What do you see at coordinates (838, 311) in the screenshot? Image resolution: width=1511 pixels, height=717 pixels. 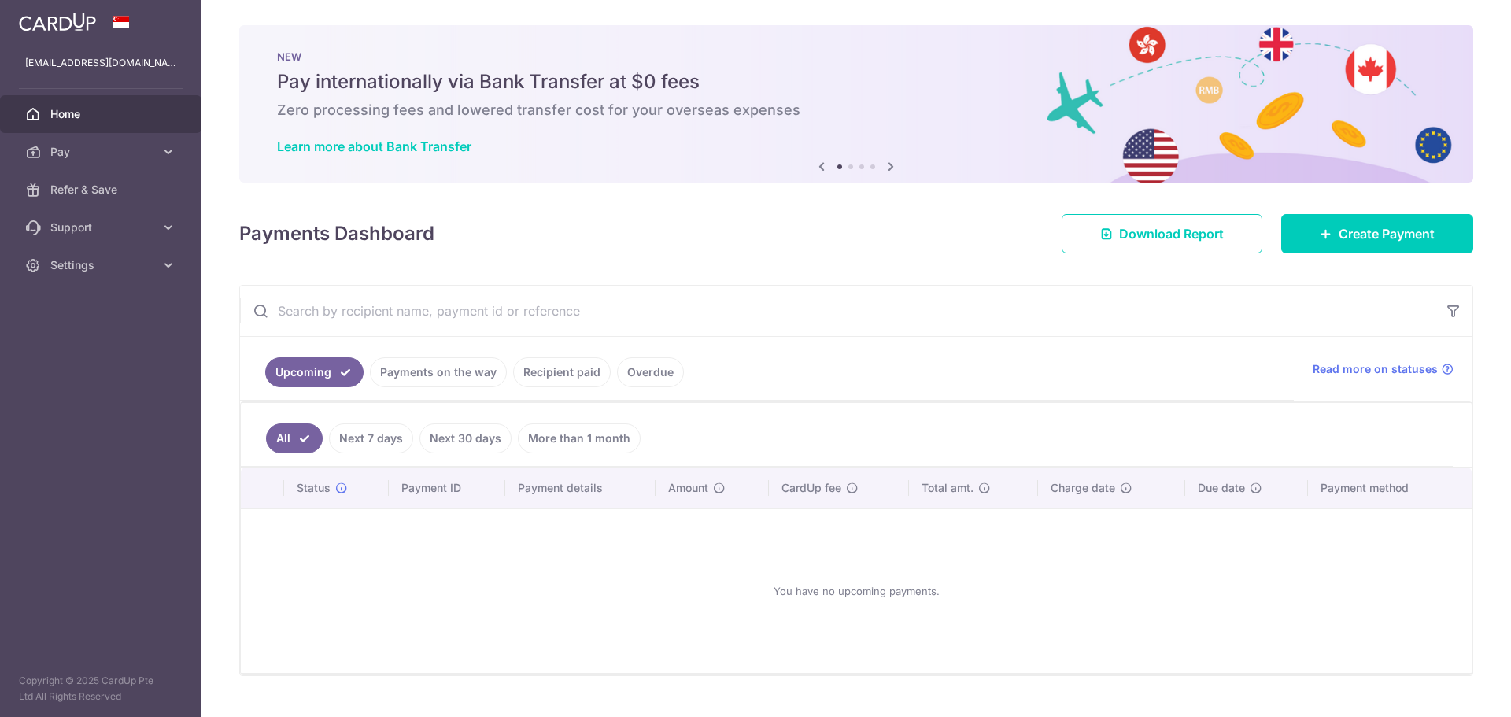 I see `input: Search by recipient name, payment id or reference` at bounding box center [838, 311].